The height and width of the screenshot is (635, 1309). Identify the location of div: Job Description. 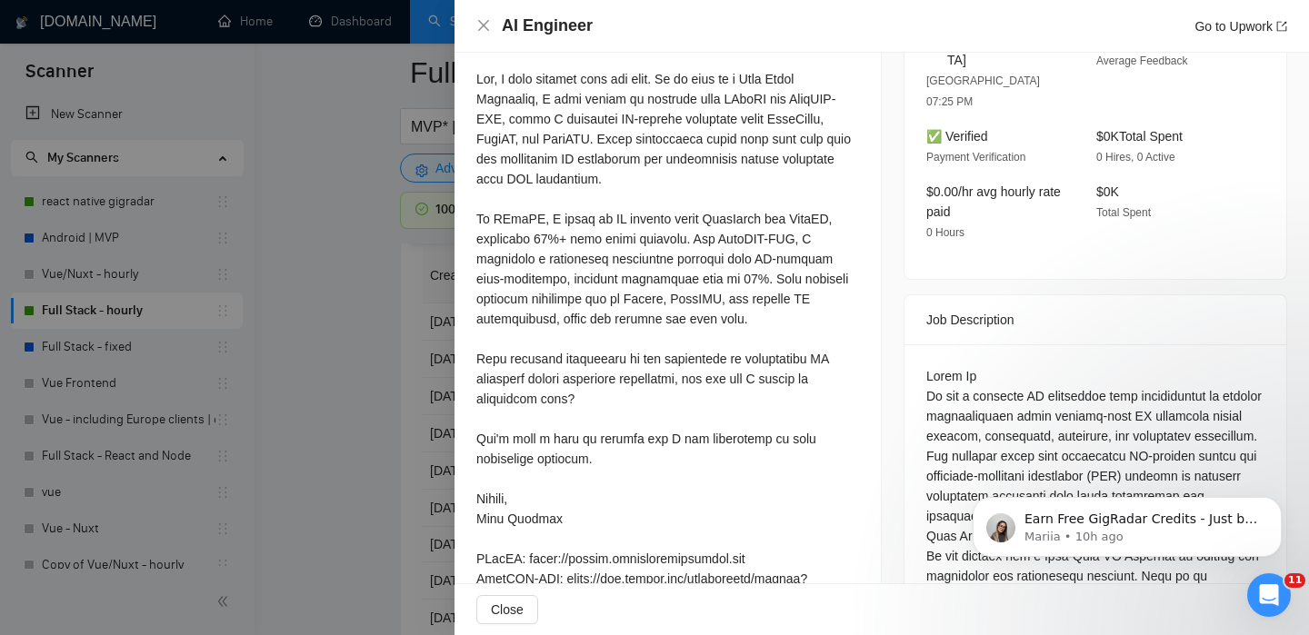
(1095, 320).